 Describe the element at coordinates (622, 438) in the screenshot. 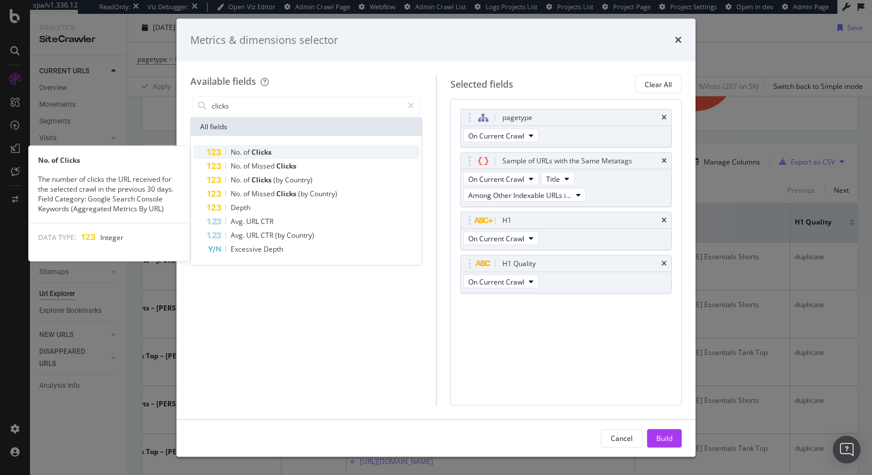

I see `button: Cancel` at that location.